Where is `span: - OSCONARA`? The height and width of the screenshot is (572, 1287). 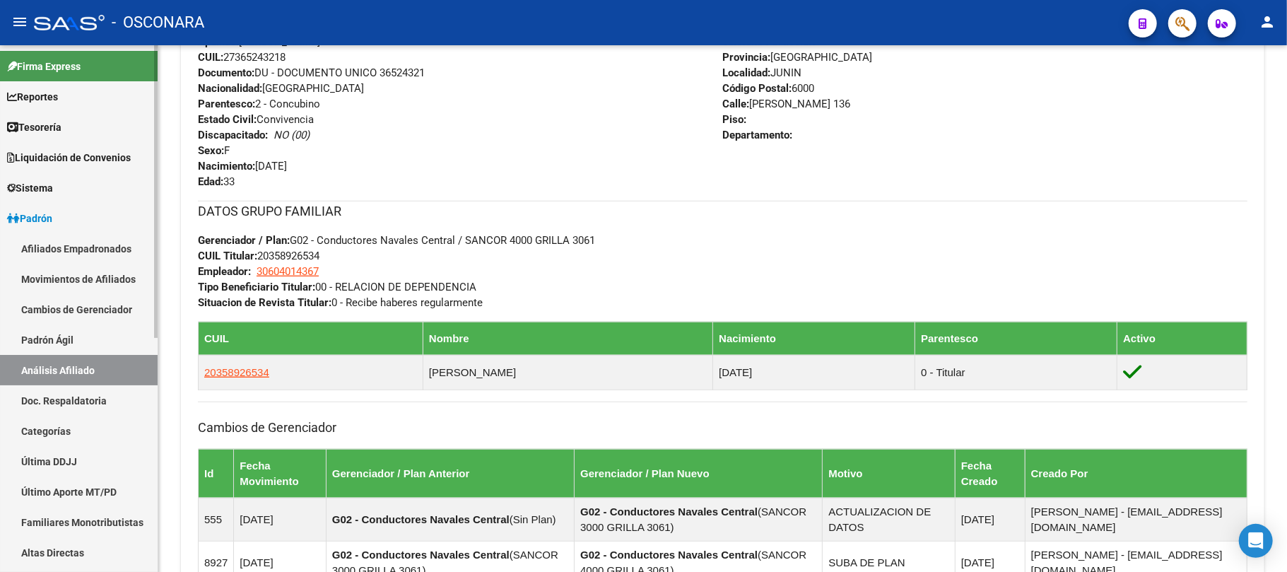 span: - OSCONARA is located at coordinates (158, 23).